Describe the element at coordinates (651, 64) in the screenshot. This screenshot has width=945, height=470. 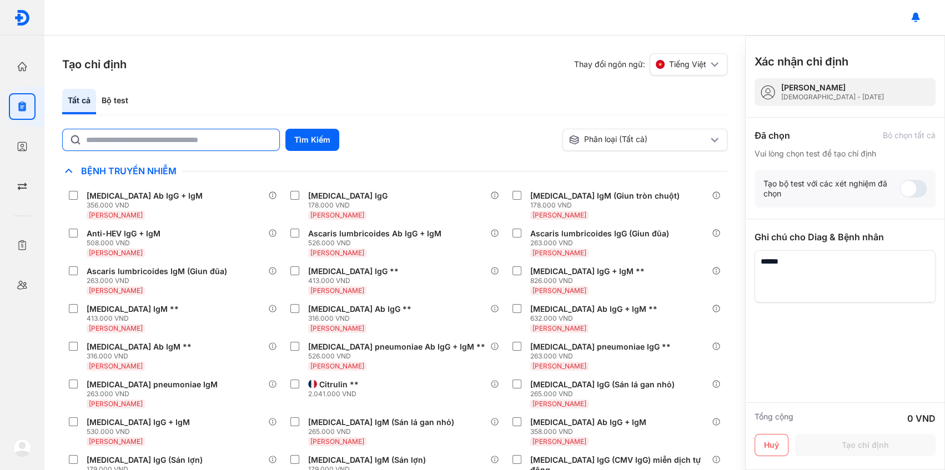
I see `div: Thay đổi ngôn ngữ:` at that location.